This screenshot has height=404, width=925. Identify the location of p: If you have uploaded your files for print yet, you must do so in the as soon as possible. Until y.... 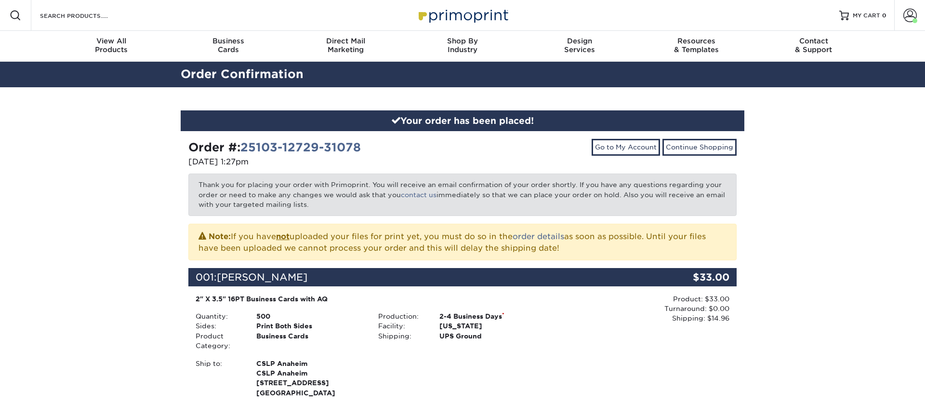
(462, 242).